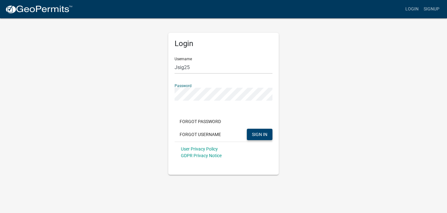  I want to click on button: SIGN IN, so click(260, 134).